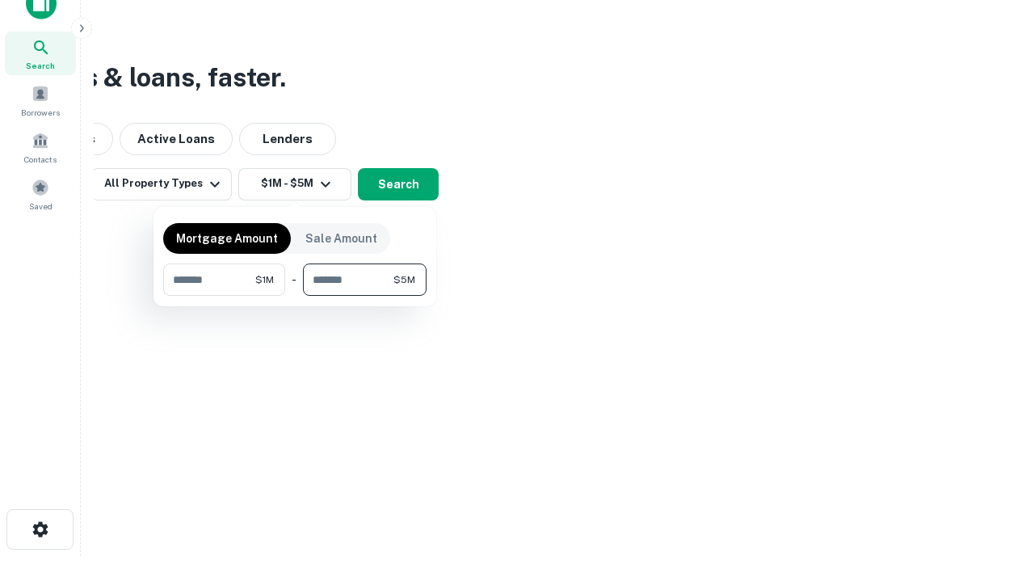 This screenshot has height=582, width=1034. I want to click on span: $1M, so click(264, 279).